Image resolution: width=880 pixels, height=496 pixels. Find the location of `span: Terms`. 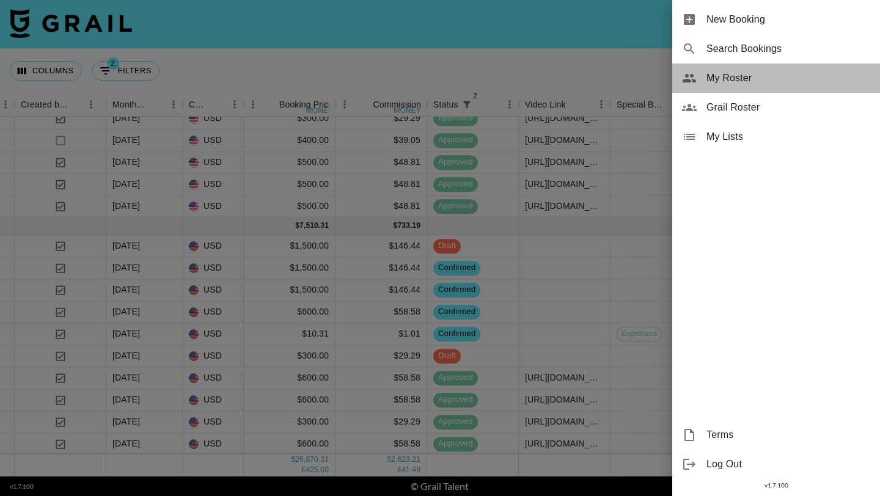

span: Terms is located at coordinates (788, 435).